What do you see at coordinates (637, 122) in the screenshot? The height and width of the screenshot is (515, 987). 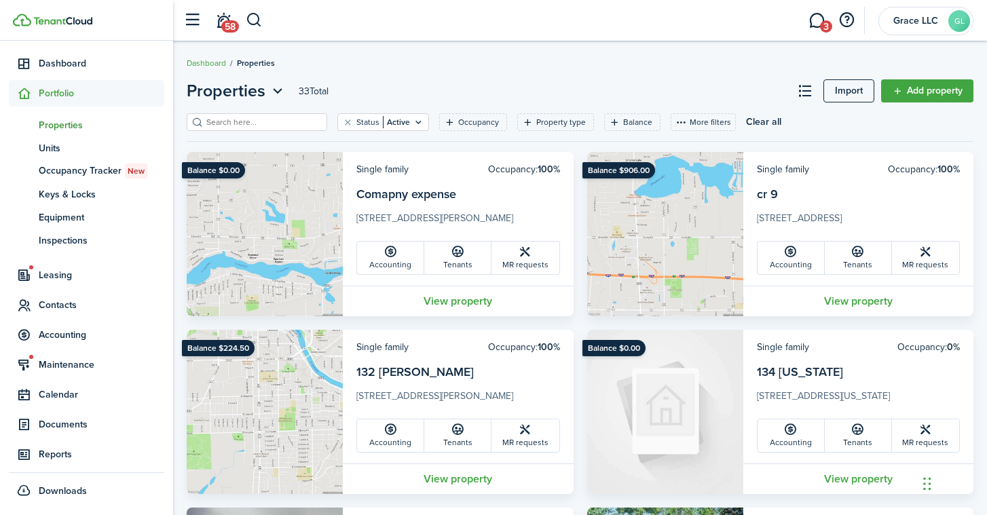 I see `filter-tag-label: Balance` at bounding box center [637, 122].